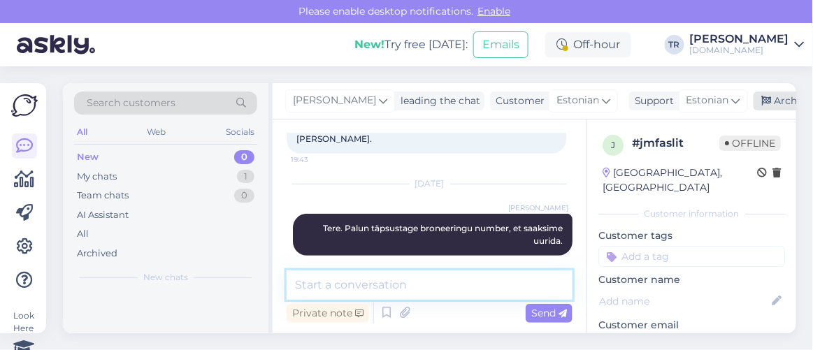 Image resolution: width=813 pixels, height=350 pixels. Describe the element at coordinates (87, 157) in the screenshot. I see `div: New` at that location.